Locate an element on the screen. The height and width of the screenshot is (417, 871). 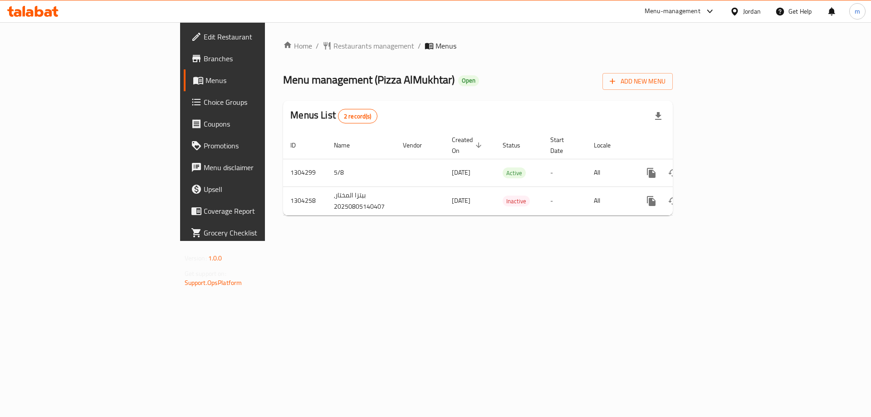
span: Edit Restaurant is located at coordinates (261, 37).